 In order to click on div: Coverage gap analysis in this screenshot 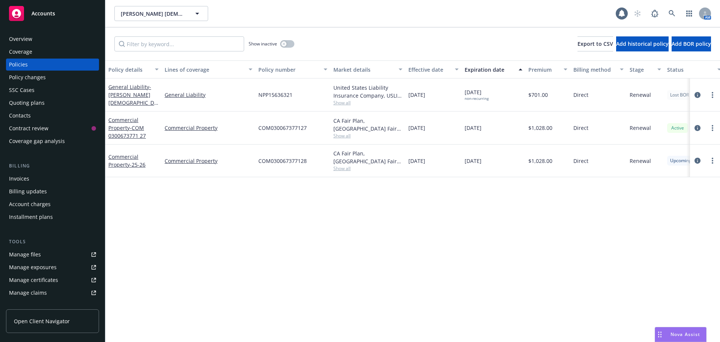, I will do `click(37, 141)`.